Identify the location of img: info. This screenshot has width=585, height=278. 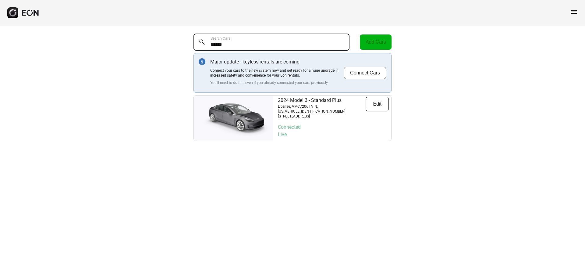
(202, 62).